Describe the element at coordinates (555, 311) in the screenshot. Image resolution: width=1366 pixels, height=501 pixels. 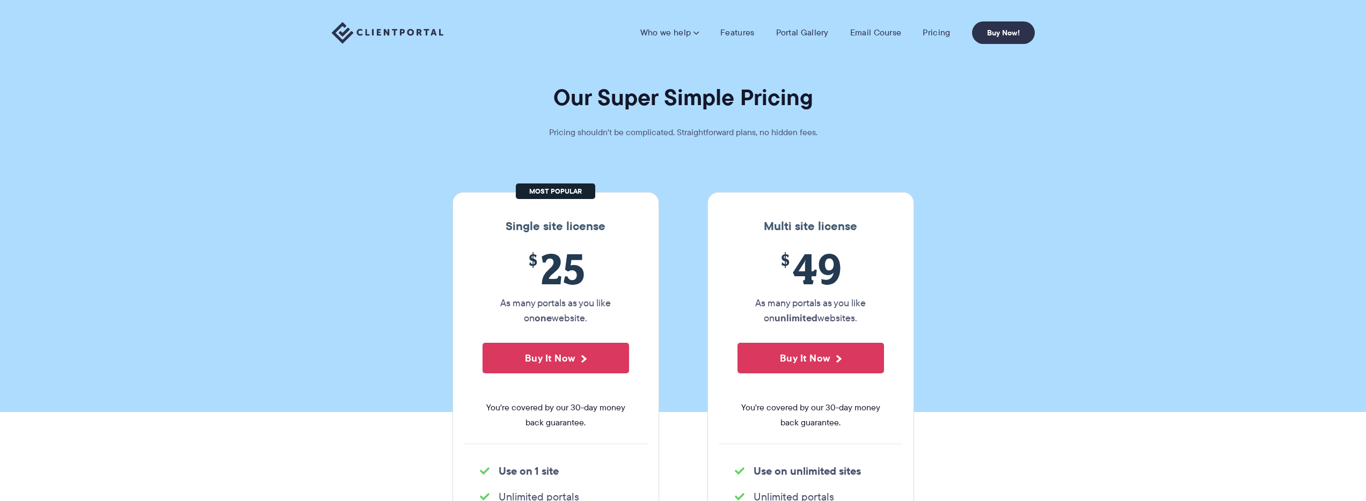
I see `p: As many portals as you like on website.` at that location.